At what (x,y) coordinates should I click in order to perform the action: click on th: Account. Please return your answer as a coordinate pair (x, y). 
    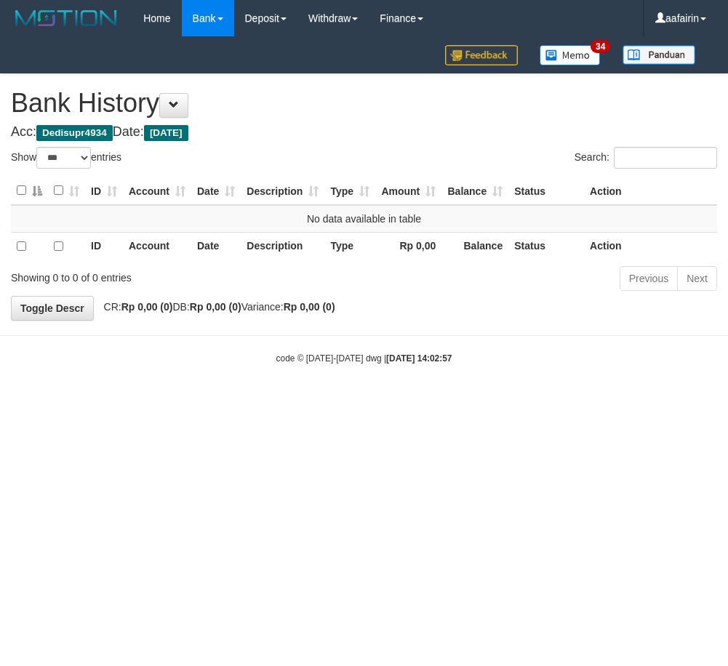
    Looking at the image, I should click on (157, 246).